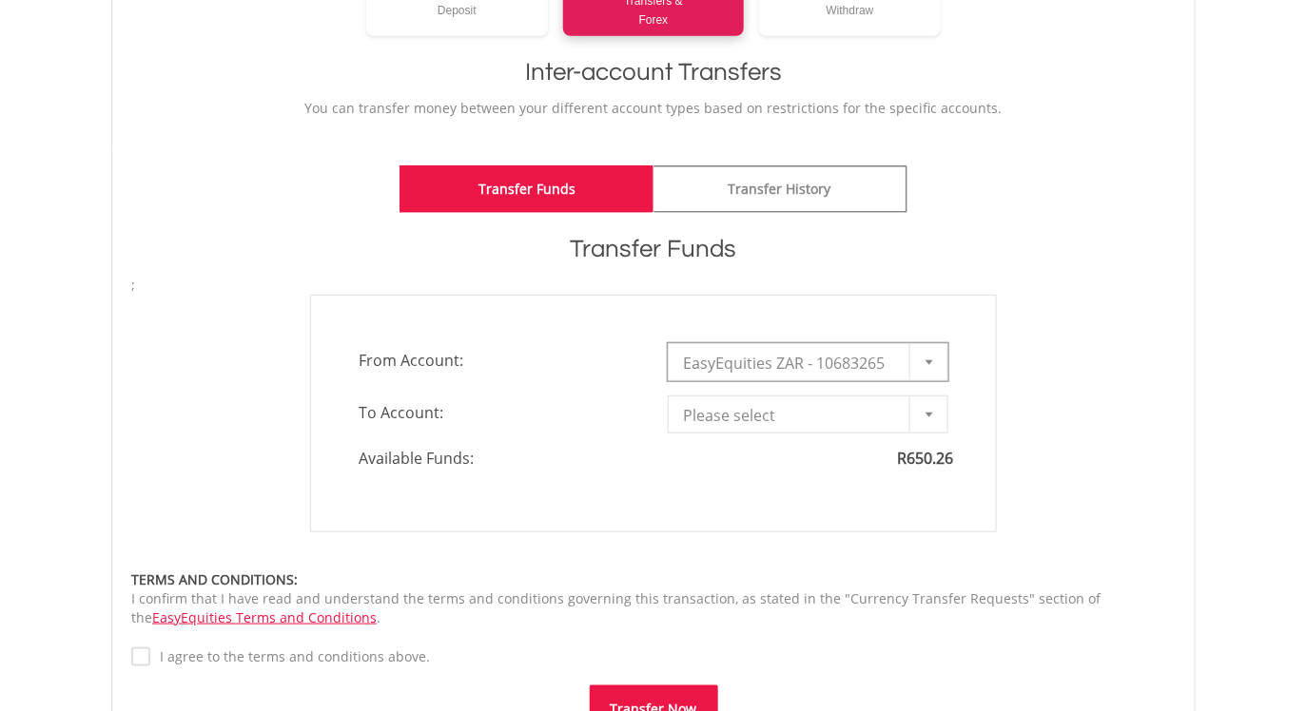  Describe the element at coordinates (653, 108) in the screenshot. I see `p: You can transfer money between your different account types based on restrictions for the specifi...` at that location.